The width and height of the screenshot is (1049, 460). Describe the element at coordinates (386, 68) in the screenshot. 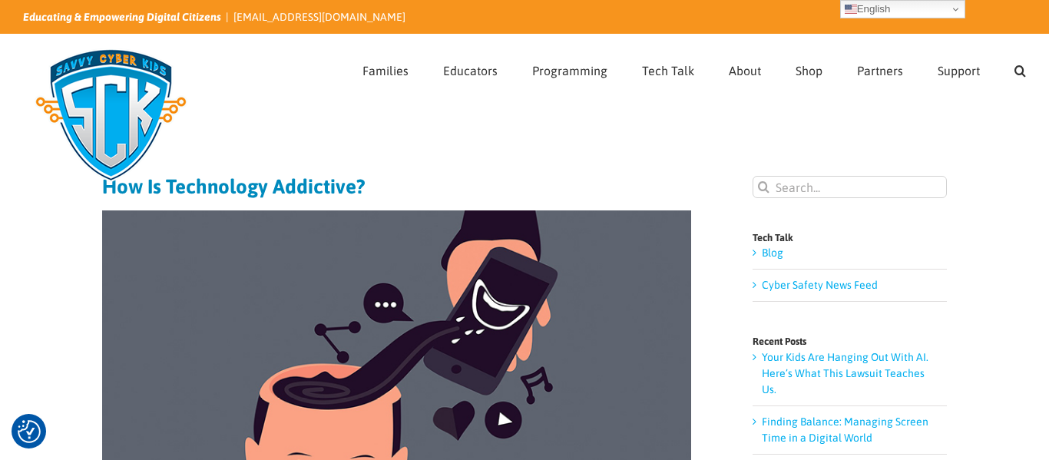

I see `a: Families` at that location.